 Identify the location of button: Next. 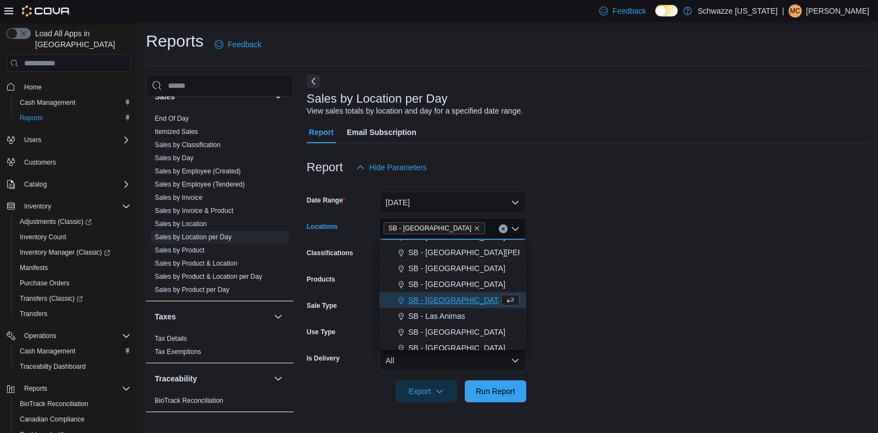
(313, 81).